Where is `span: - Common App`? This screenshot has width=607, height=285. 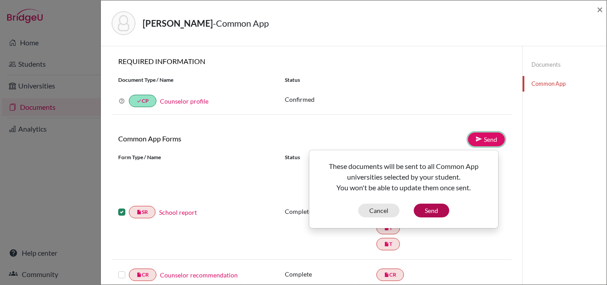
span: - Common App is located at coordinates (241, 23).